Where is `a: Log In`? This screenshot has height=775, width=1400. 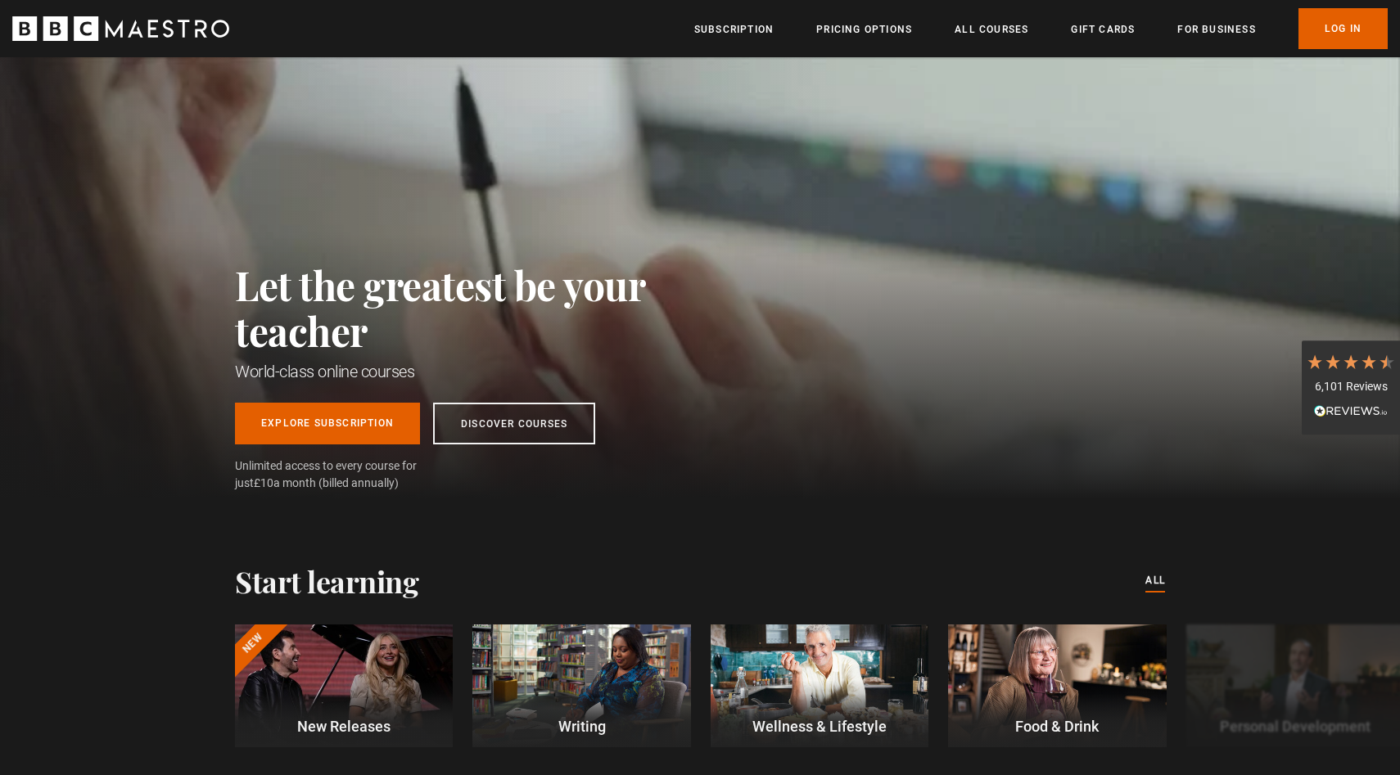 a: Log In is located at coordinates (1343, 29).